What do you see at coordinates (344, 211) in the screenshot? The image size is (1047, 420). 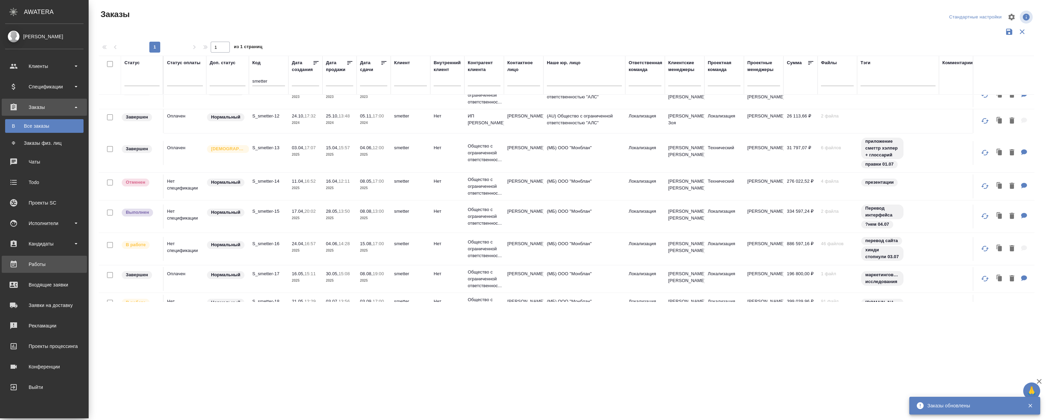 I see `p: 13:50` at bounding box center [344, 211].